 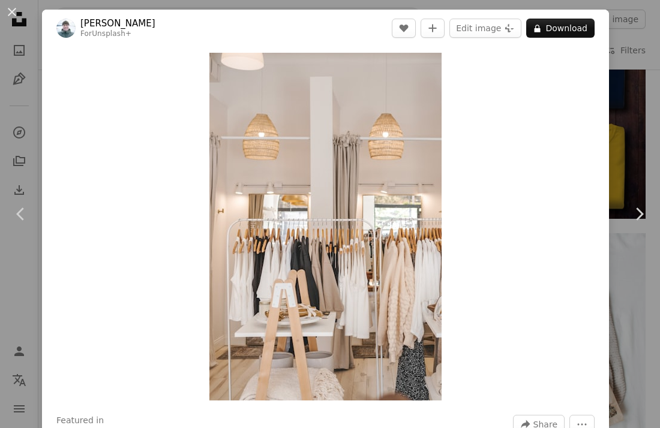 What do you see at coordinates (66, 28) in the screenshot?
I see `a: Go to Hans Isaacson's profile` at bounding box center [66, 28].